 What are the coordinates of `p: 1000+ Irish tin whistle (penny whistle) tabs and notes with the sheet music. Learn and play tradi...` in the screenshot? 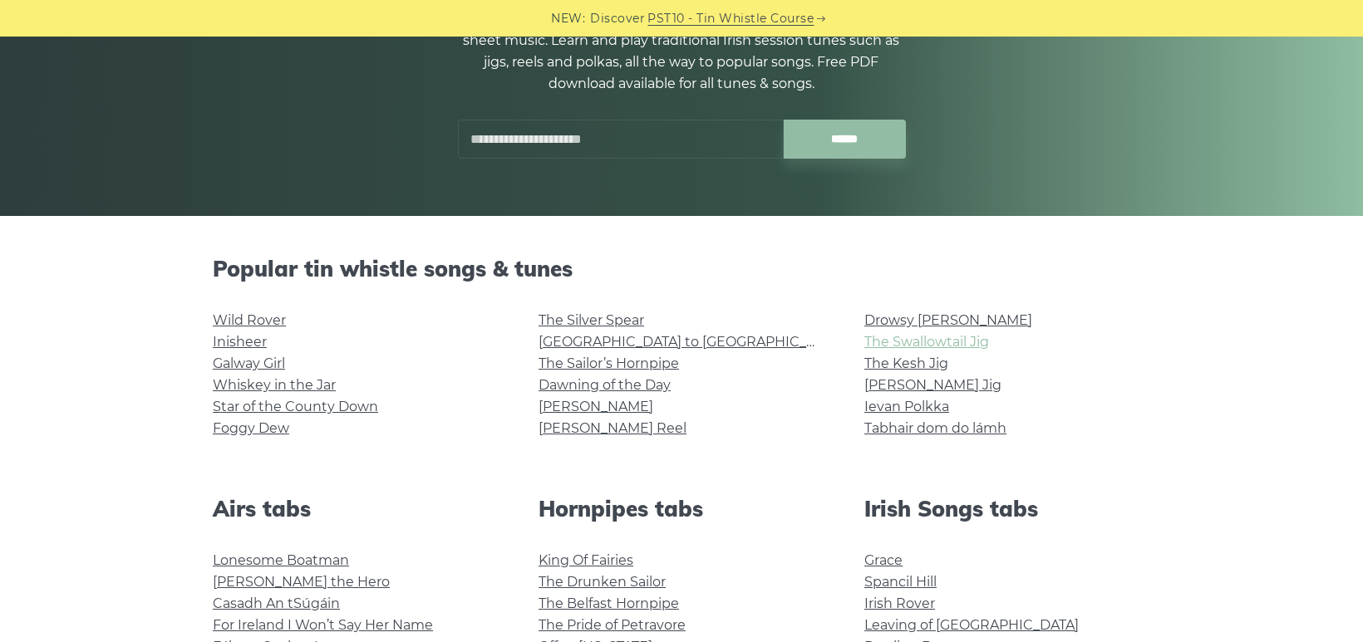 It's located at (682, 52).